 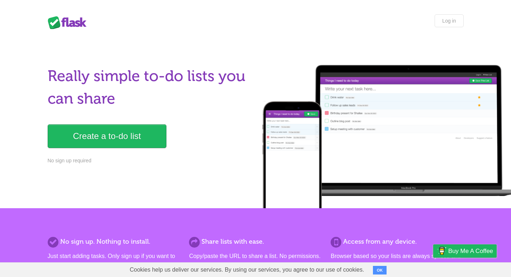 What do you see at coordinates (107, 136) in the screenshot?
I see `a: Create a to-do list` at bounding box center [107, 136].